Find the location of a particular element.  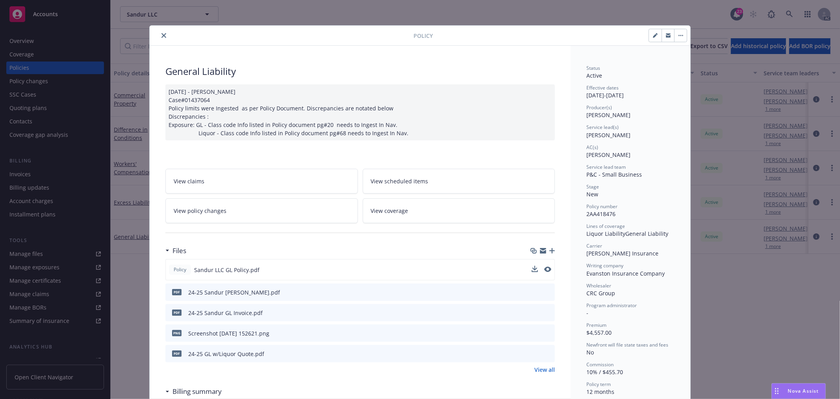

div: Drag to move is located at coordinates (777, 391).